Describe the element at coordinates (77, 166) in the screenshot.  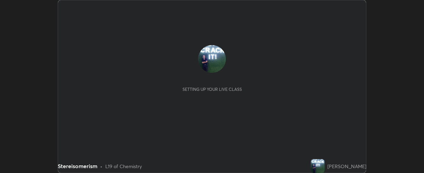
I see `div: Stereisomerism` at that location.